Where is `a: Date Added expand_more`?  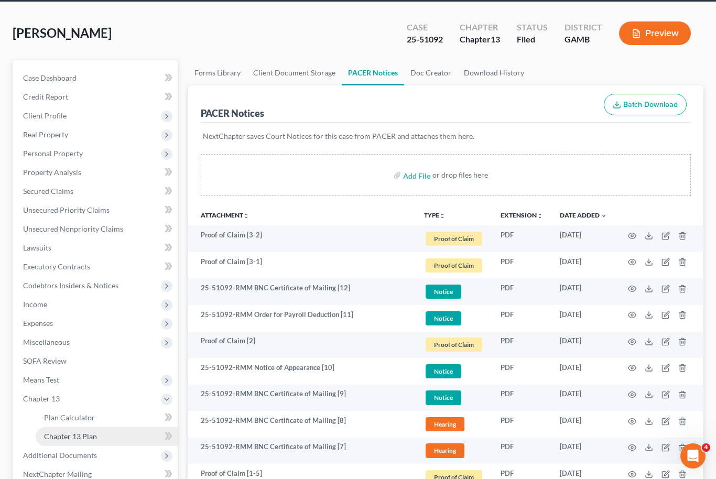 a: Date Added expand_more is located at coordinates (583, 215).